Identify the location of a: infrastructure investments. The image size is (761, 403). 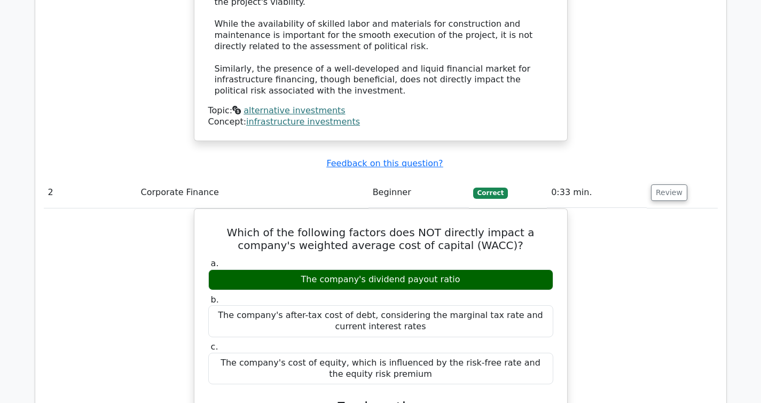
(303, 121).